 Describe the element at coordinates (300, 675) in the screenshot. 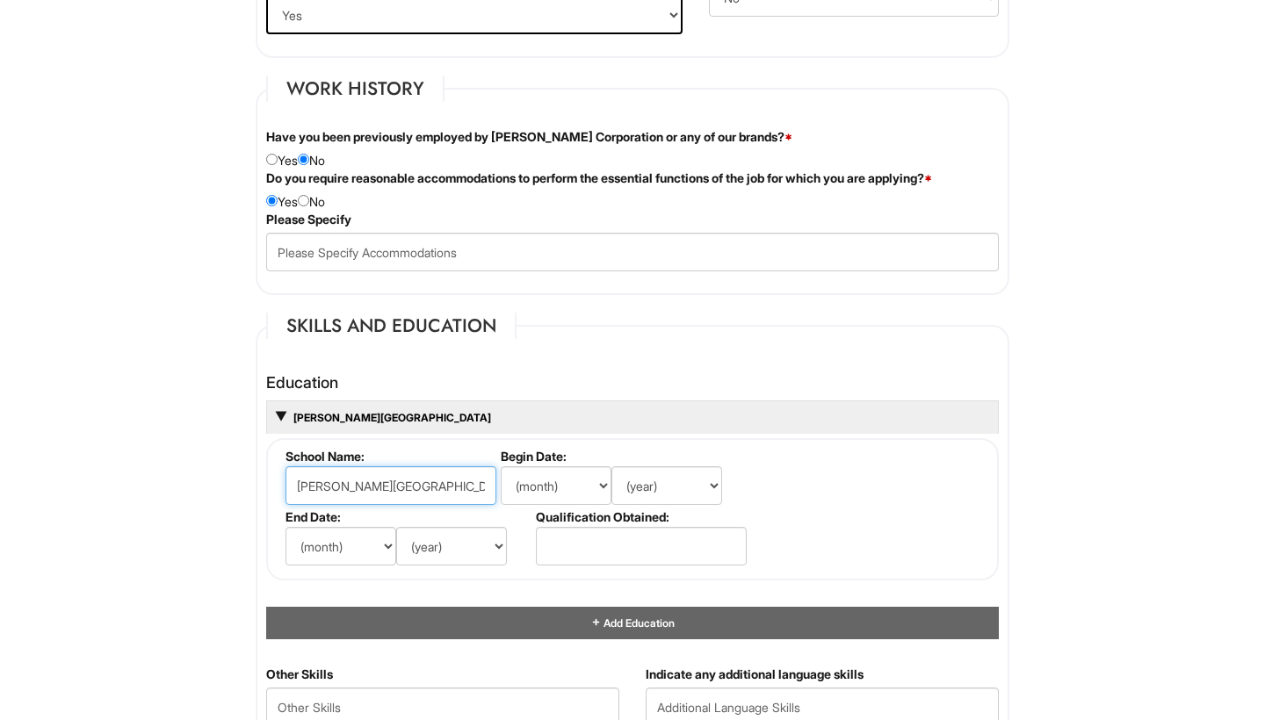

I see `label: Other Skills` at that location.